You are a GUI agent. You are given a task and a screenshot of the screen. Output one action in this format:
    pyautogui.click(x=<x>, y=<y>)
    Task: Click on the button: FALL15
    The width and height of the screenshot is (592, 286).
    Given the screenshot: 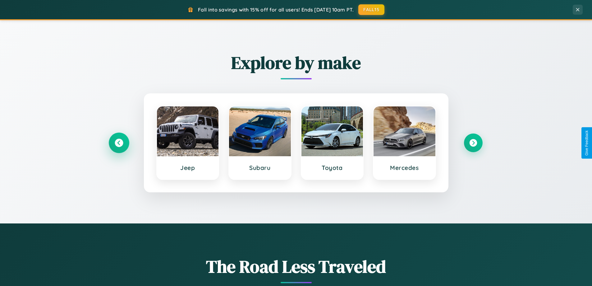 What is the action you would take?
    pyautogui.click(x=371, y=10)
    